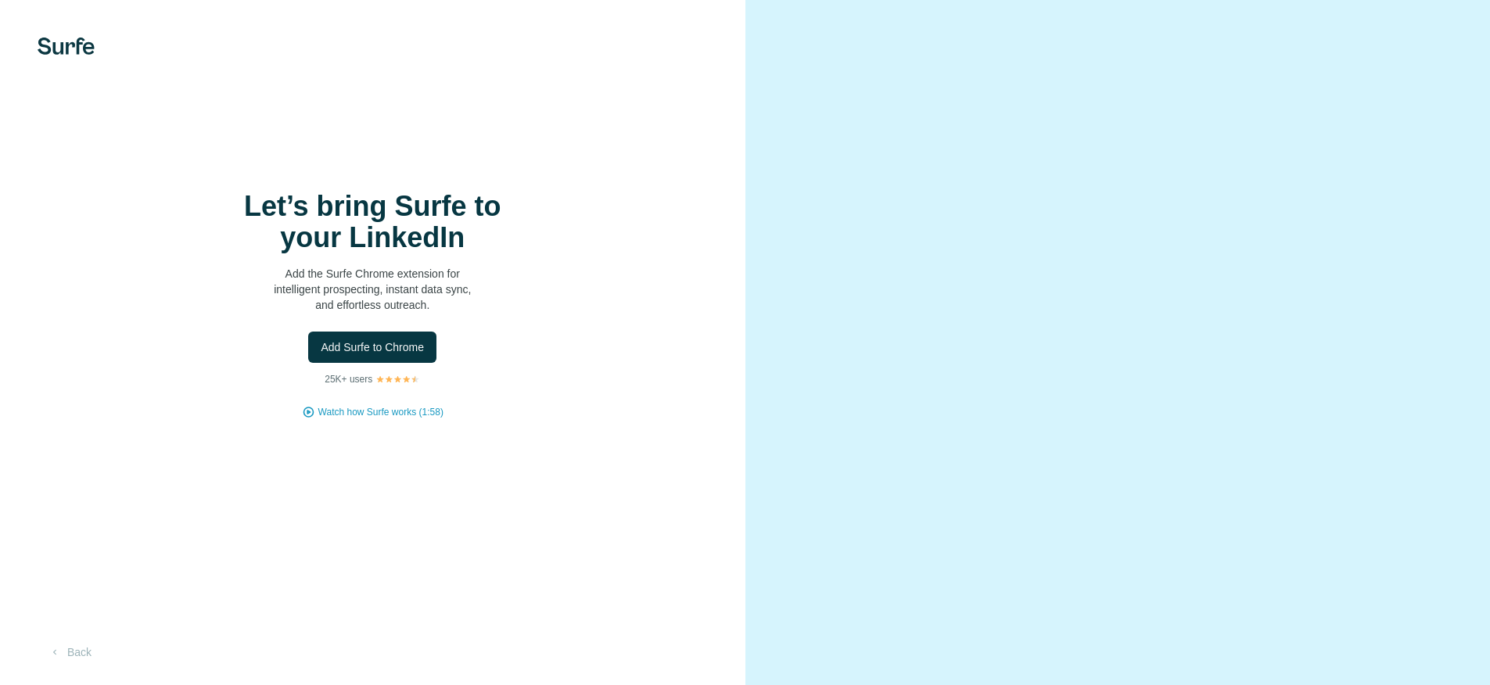 The width and height of the screenshot is (1490, 685). I want to click on button: Watch how Surfe works (1:58), so click(381, 412).